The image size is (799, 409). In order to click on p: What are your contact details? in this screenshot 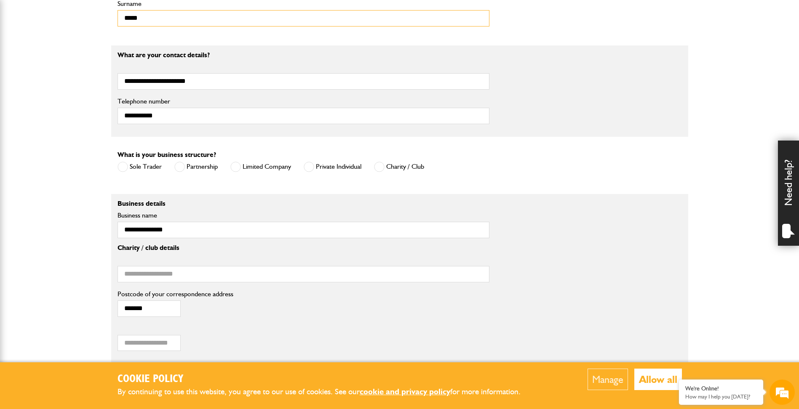, I will do `click(303, 55)`.